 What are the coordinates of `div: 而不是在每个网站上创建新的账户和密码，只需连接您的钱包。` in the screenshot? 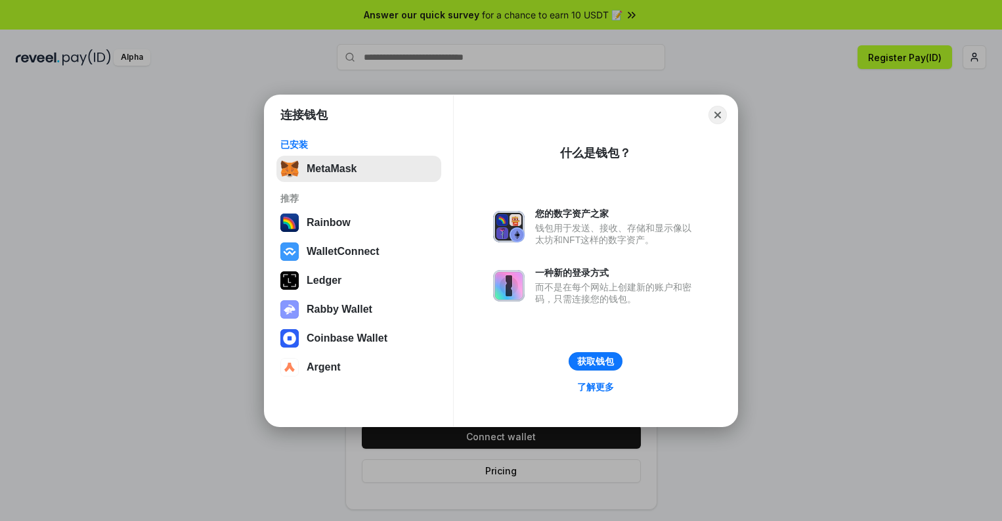 It's located at (617, 293).